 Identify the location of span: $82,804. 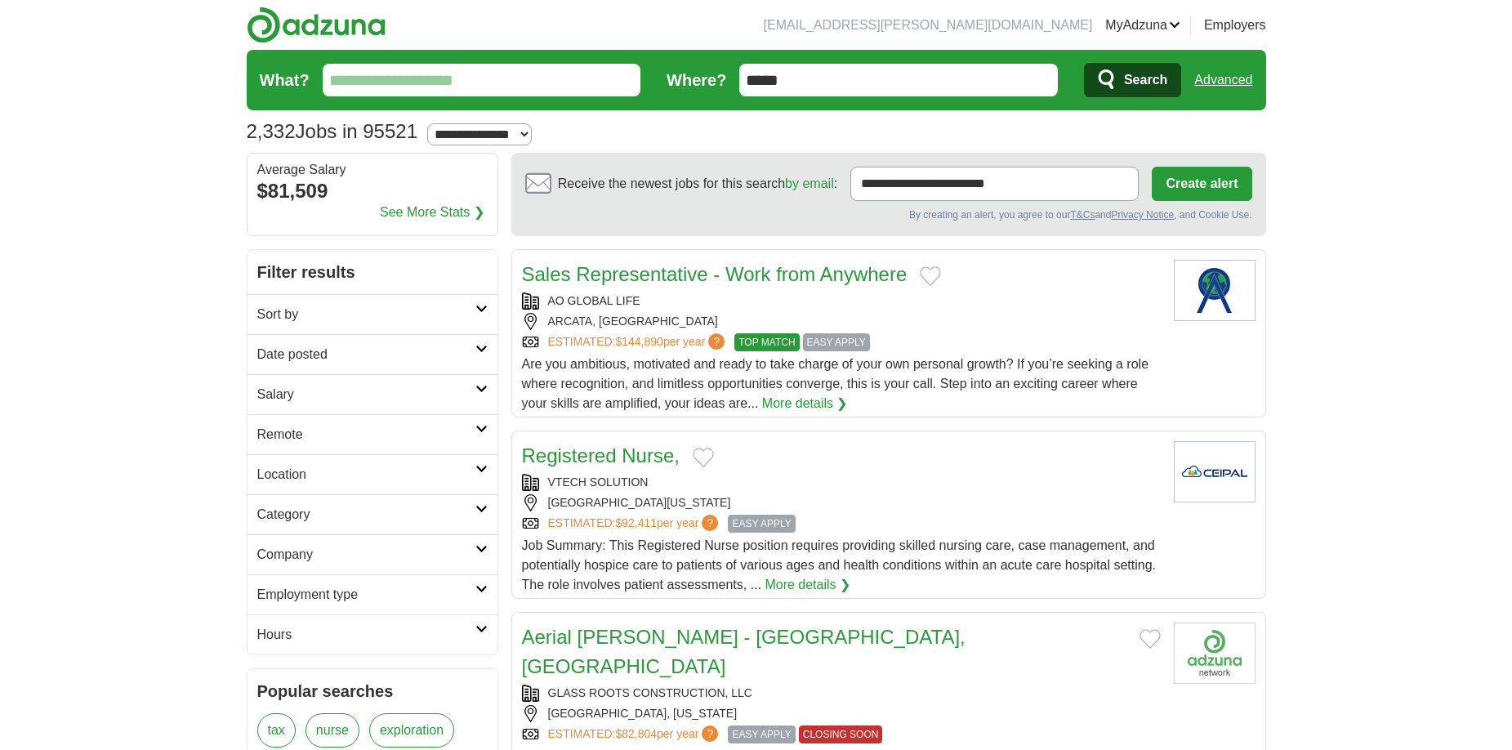
(635, 734).